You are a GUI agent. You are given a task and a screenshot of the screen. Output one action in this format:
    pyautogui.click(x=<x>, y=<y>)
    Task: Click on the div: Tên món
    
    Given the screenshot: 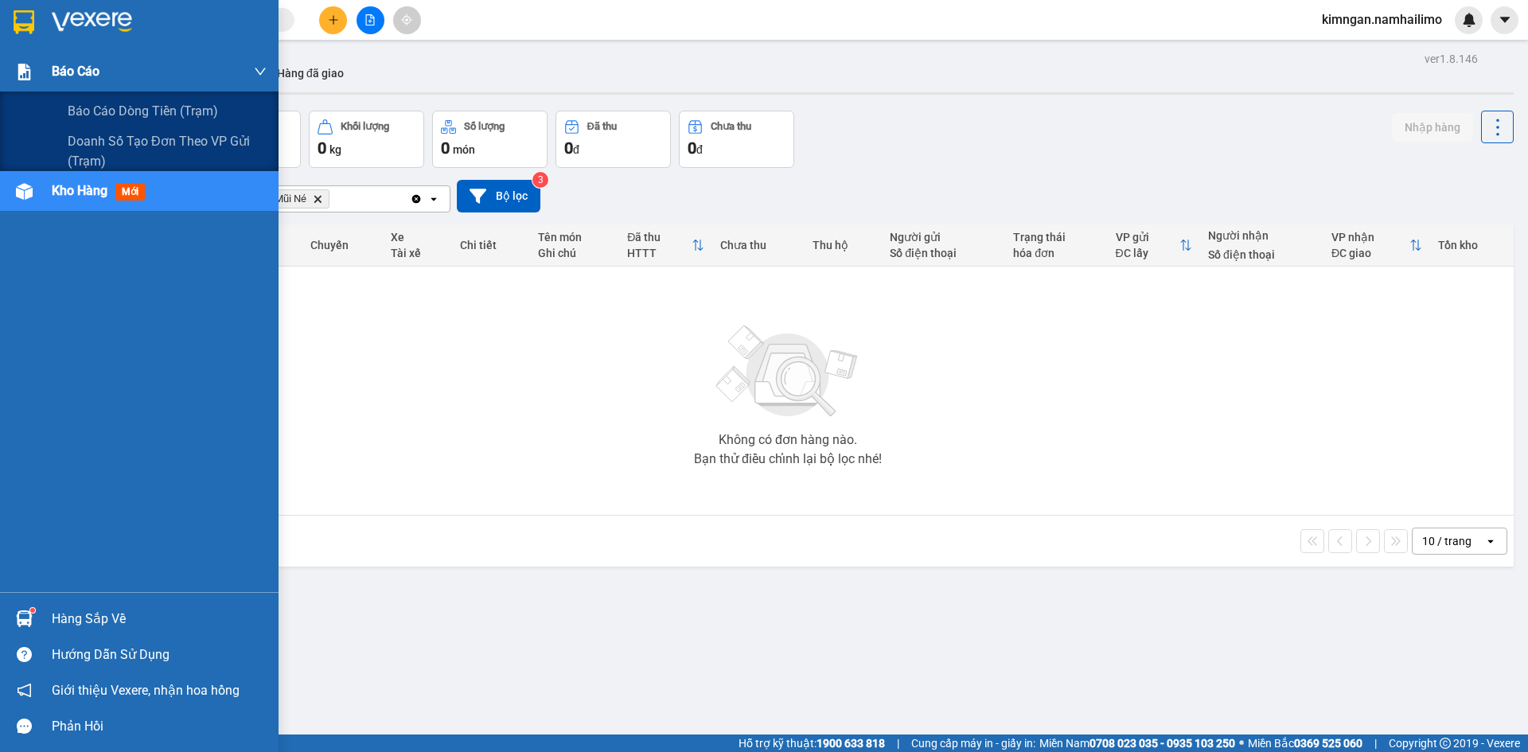 What is the action you would take?
    pyautogui.click(x=574, y=237)
    